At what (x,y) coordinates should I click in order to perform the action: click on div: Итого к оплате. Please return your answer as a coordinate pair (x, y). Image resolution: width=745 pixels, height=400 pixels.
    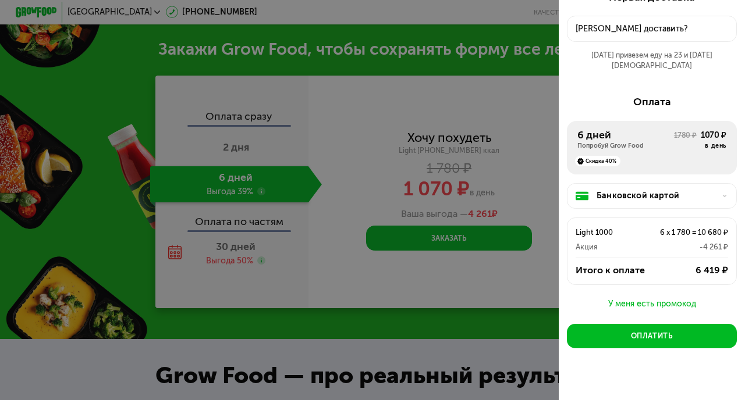
    Looking at the image, I should click on (618, 270).